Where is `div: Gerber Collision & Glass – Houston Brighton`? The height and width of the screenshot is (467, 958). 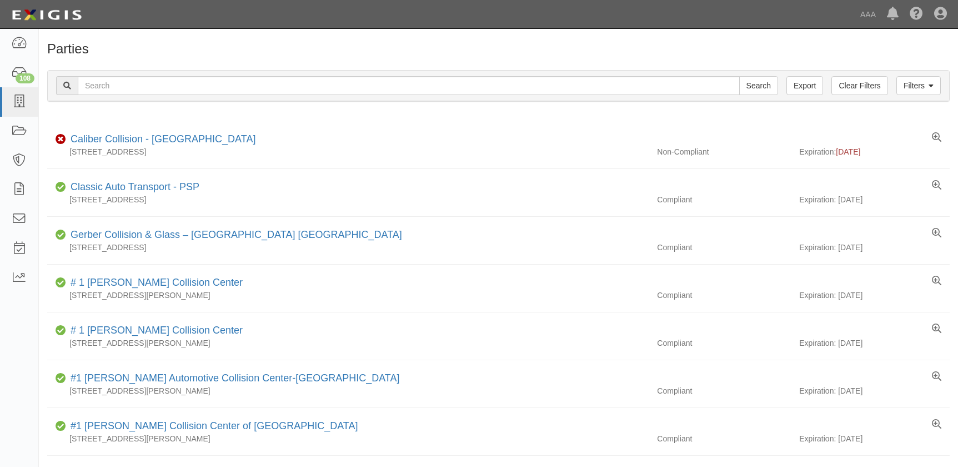
div: Gerber Collision & Glass – Houston Brighton is located at coordinates (234, 235).